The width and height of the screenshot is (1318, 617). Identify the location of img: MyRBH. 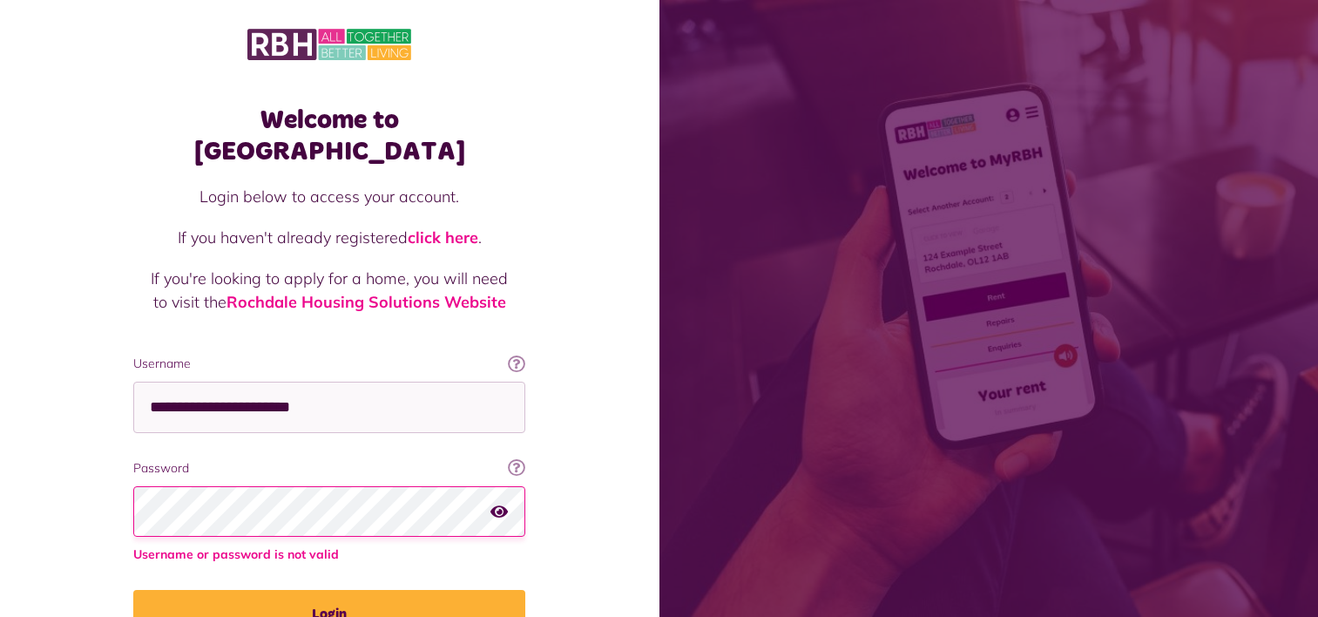
(329, 44).